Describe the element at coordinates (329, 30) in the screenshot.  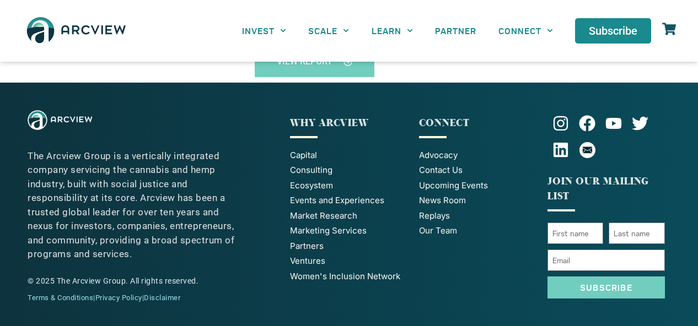
I see `a: SCALE` at that location.